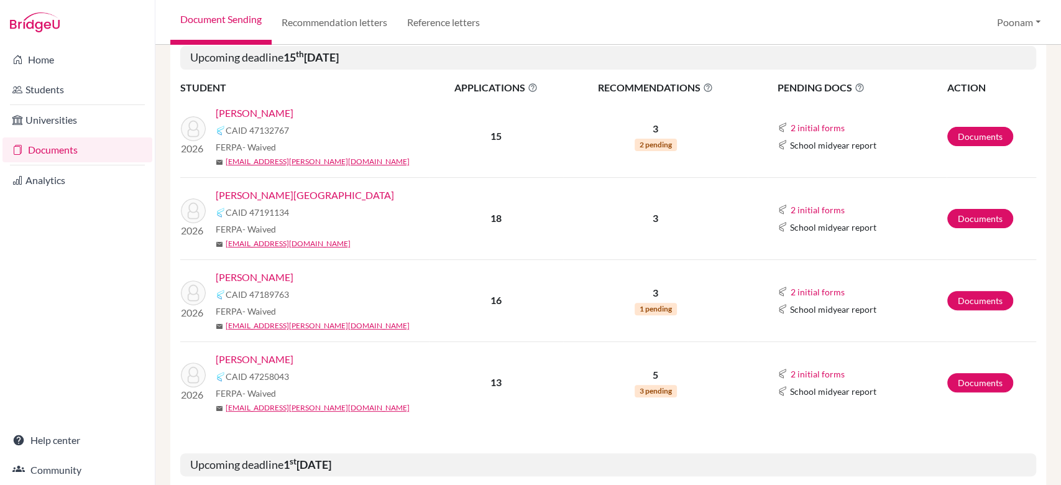 The image size is (1061, 485). I want to click on a: Universities, so click(77, 120).